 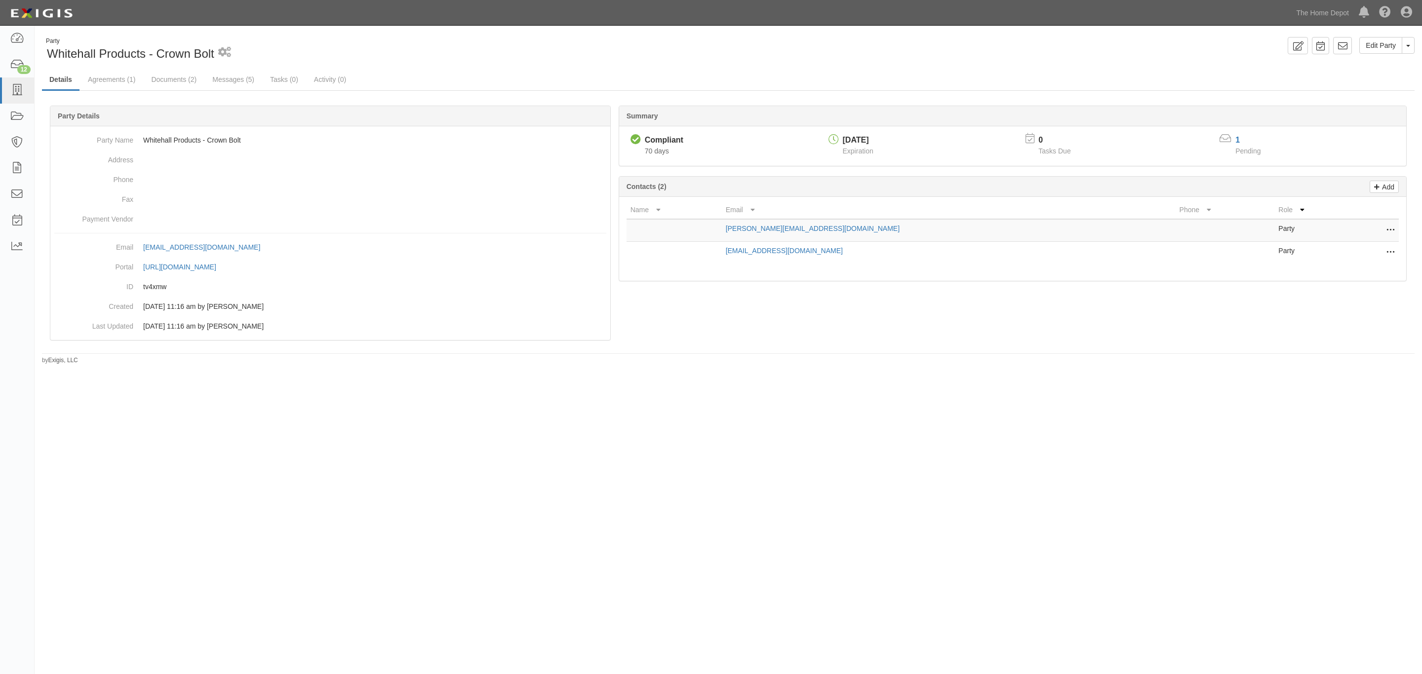 What do you see at coordinates (646, 187) in the screenshot?
I see `b: Contacts (2)` at bounding box center [646, 187].